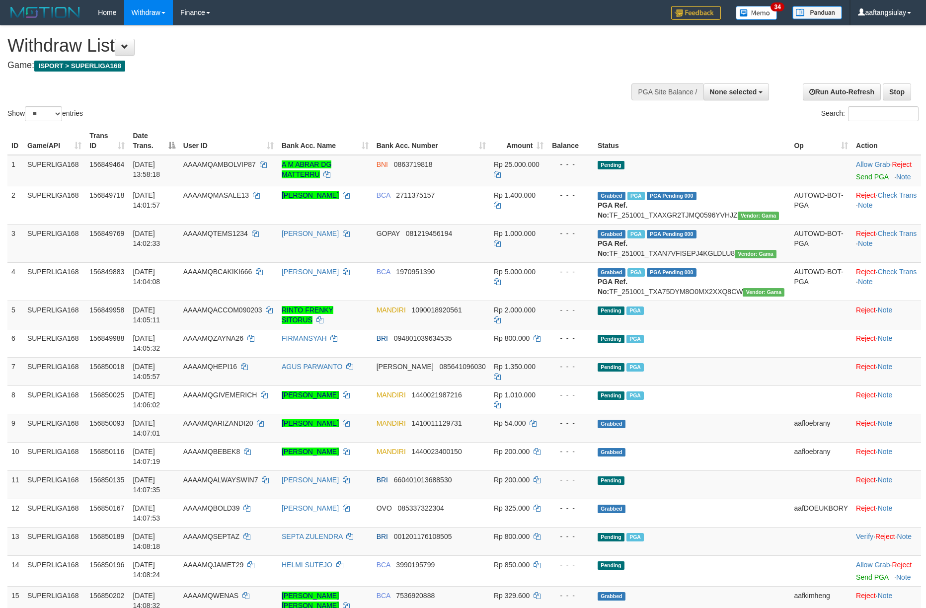  What do you see at coordinates (512, 537) in the screenshot?
I see `span: Rp 800.000` at bounding box center [512, 537].